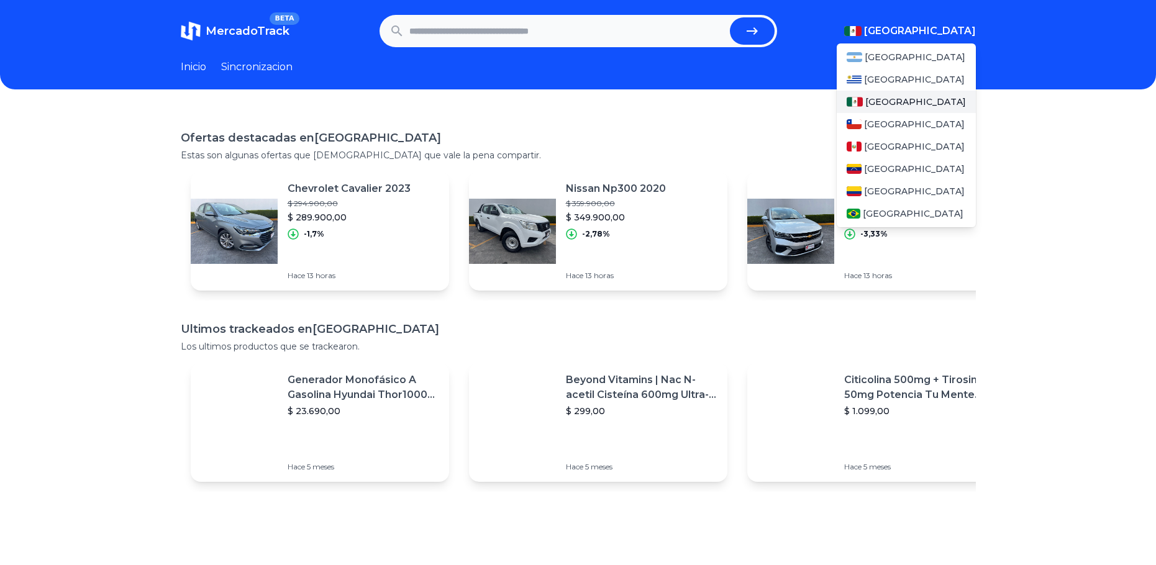 The image size is (1156, 565). Describe the element at coordinates (314, 234) in the screenshot. I see `p: -1,7%` at that location.